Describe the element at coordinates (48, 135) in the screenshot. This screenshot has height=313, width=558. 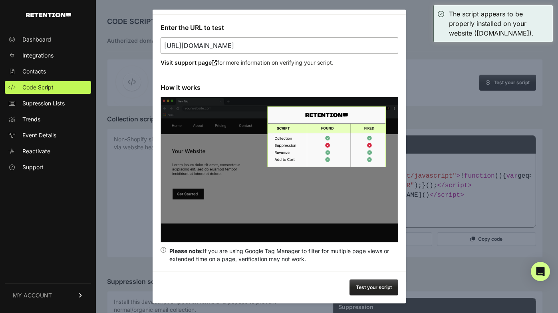
I see `a: Event Details` at that location.